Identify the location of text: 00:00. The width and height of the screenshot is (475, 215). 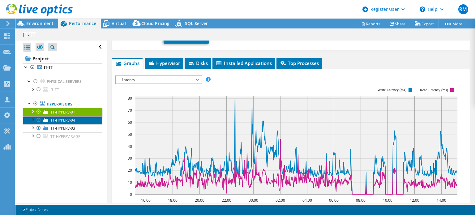
(253, 200).